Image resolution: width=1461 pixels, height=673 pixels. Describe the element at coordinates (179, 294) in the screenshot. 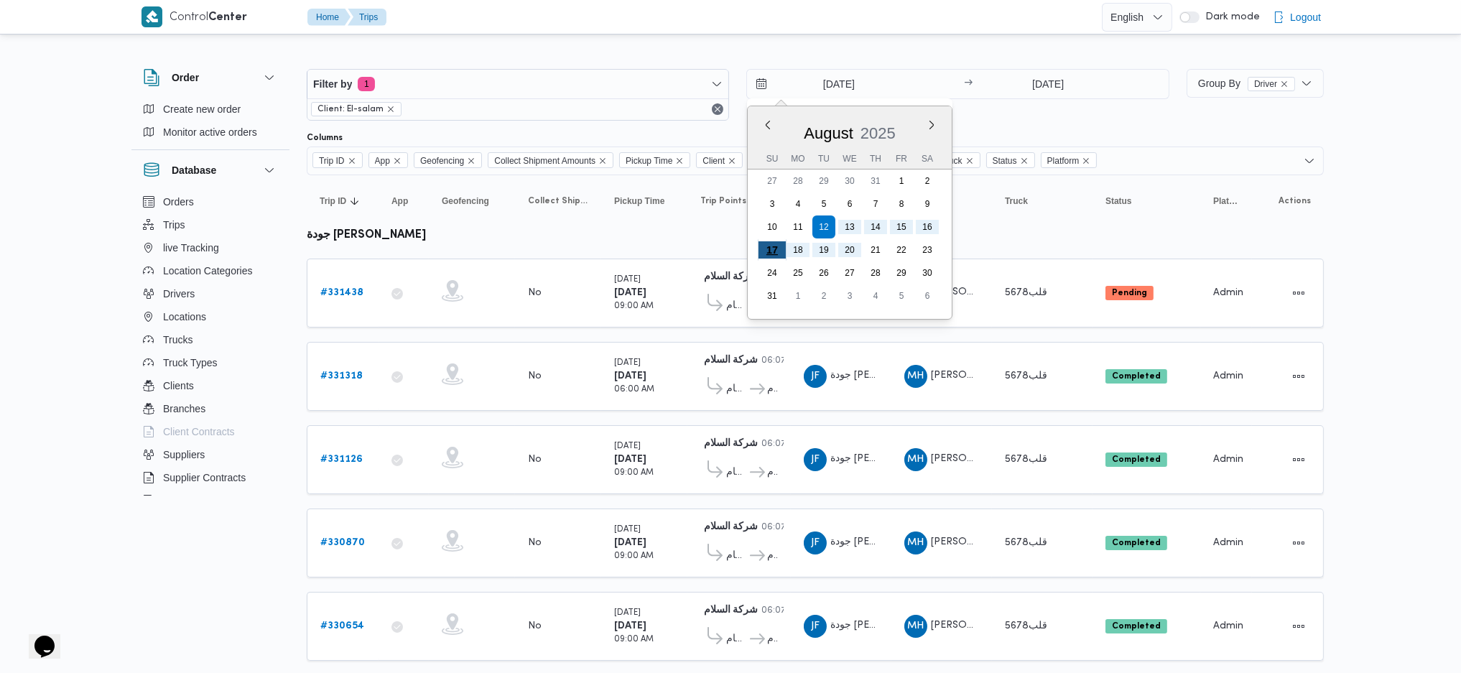

I see `span: Drivers` at that location.